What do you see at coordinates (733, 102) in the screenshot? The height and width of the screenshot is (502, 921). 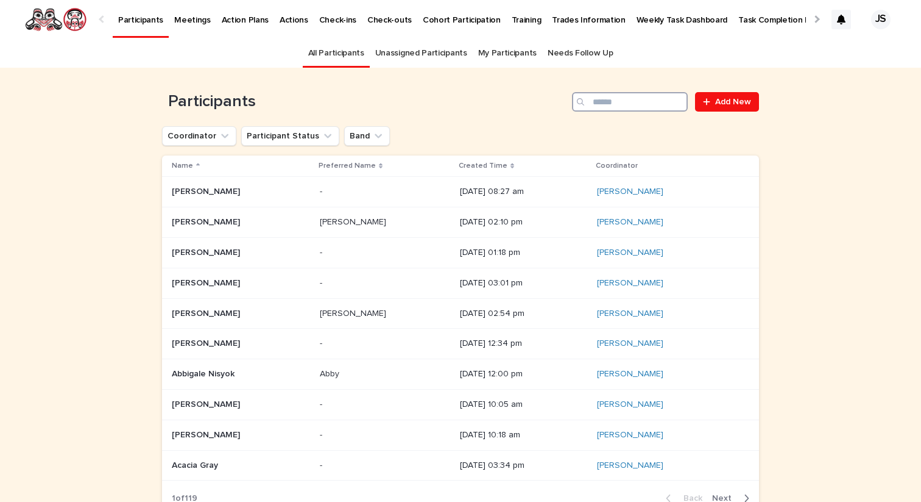 I see `span: Add New` at bounding box center [733, 102].